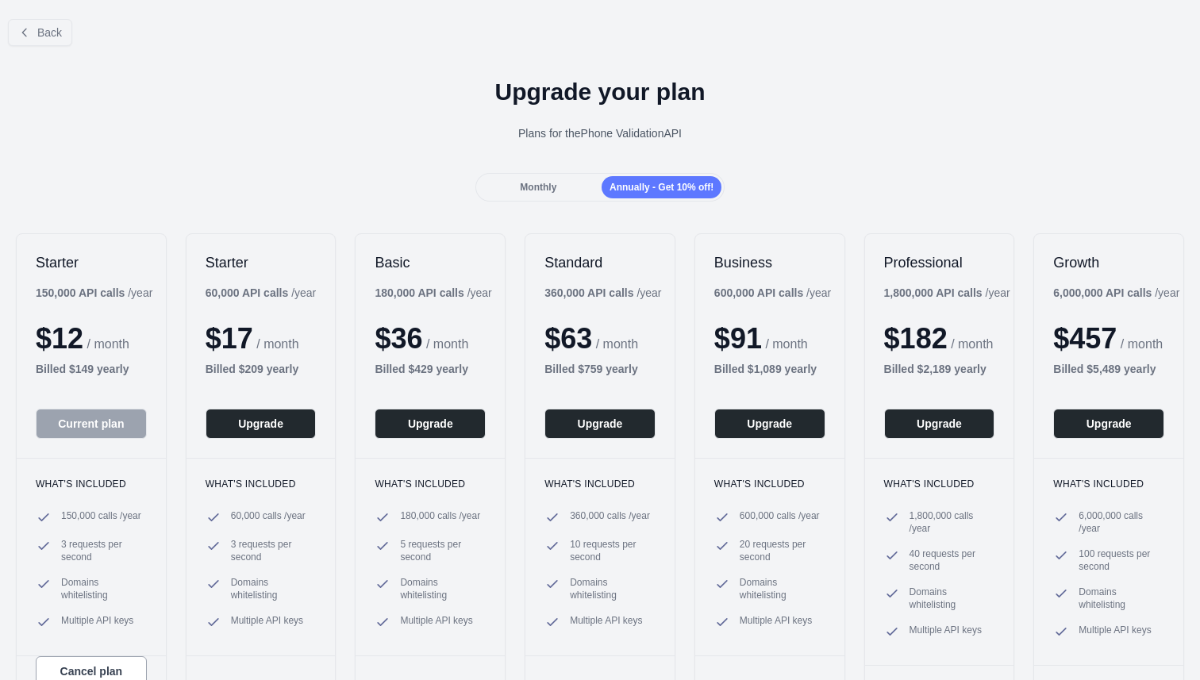 The height and width of the screenshot is (680, 1200). Describe the element at coordinates (934, 293) in the screenshot. I see `b: 1,800,000 API calls` at that location.